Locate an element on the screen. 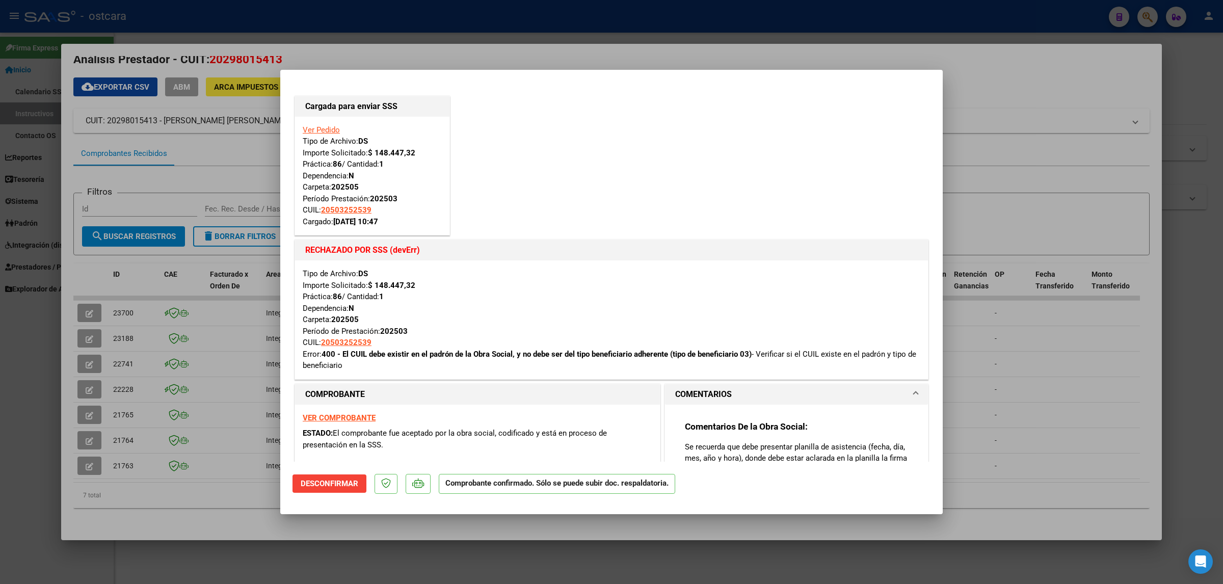  mat-expansion-panel-header: COMENTARIOS is located at coordinates (797, 394).